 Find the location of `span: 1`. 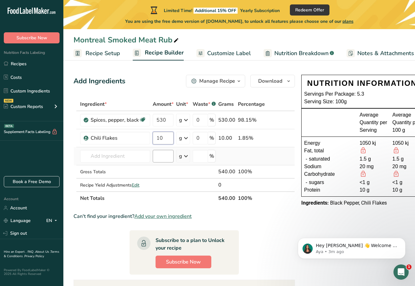

span: 1 is located at coordinates (409, 267).